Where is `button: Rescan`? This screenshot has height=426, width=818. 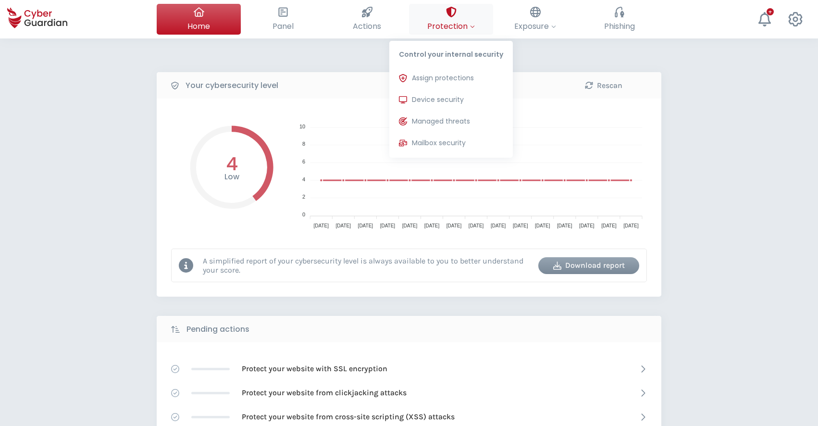
button: Rescan is located at coordinates (604, 85).